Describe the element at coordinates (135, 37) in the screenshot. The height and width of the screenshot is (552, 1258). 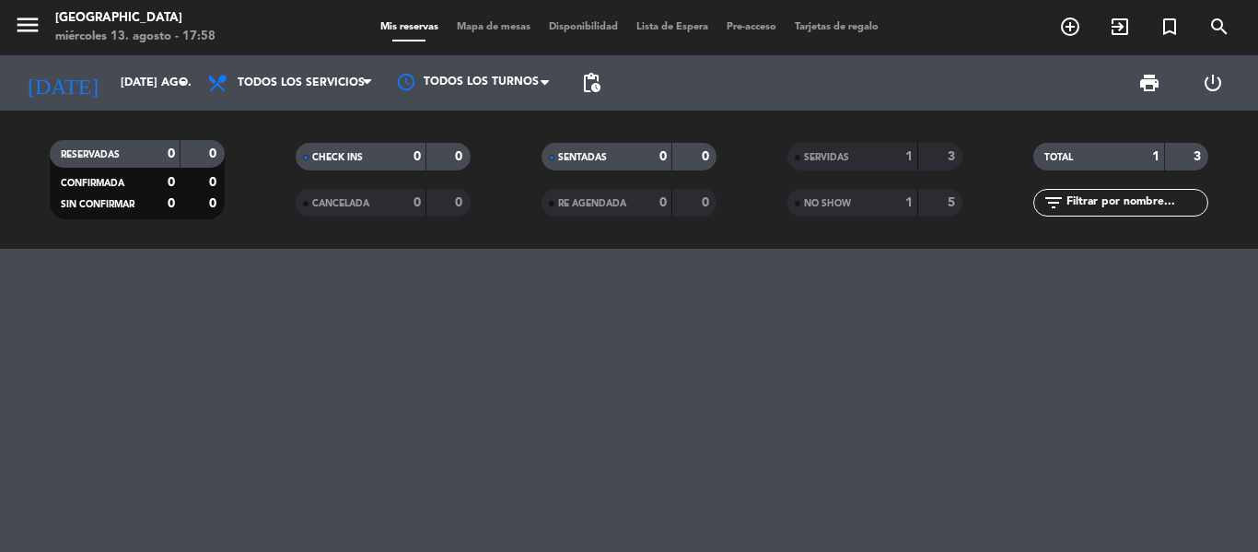
I see `div: miércoles 13. agosto - 17:58` at that location.